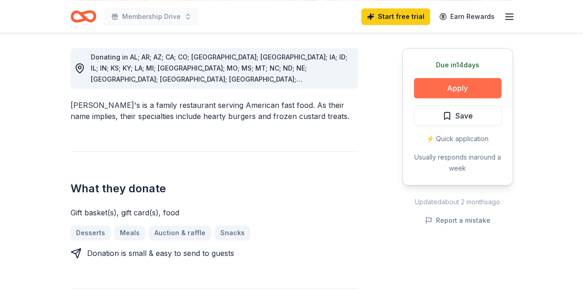  I want to click on a: Auction & raffle, so click(180, 233).